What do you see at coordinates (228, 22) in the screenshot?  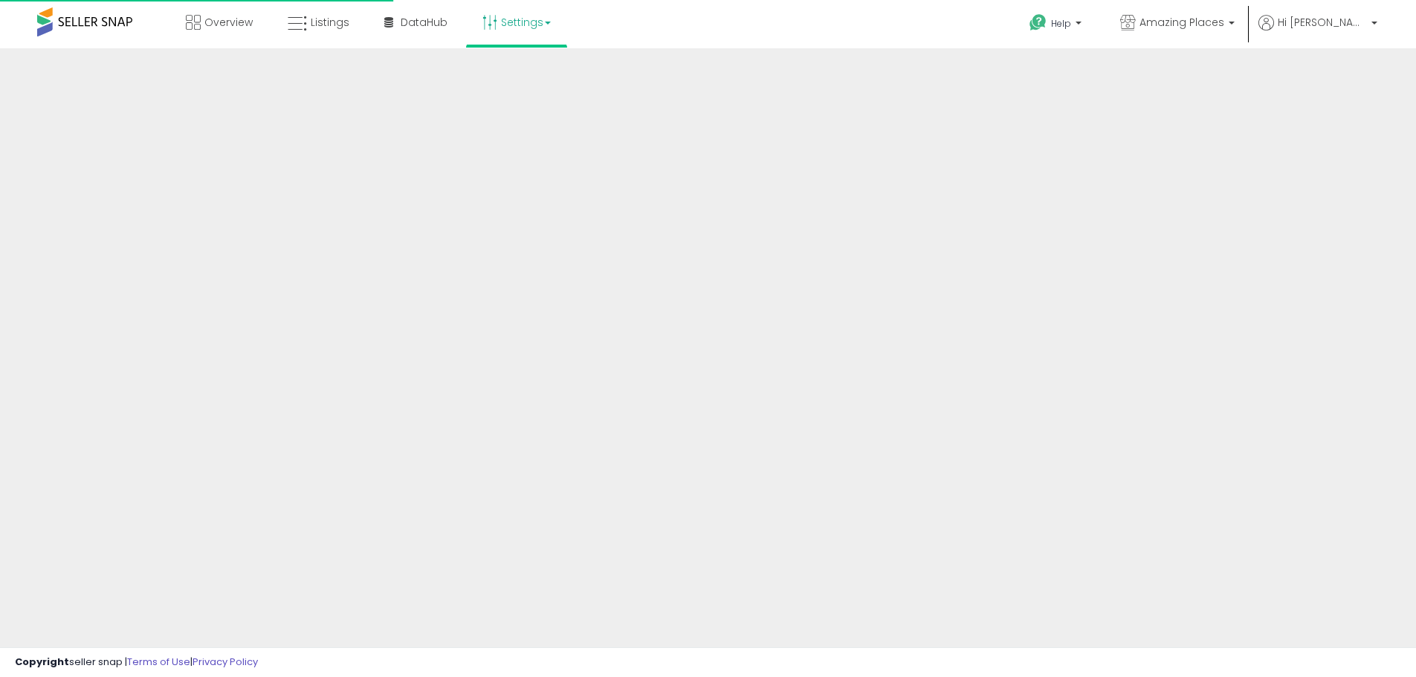 I see `span: Overview` at bounding box center [228, 22].